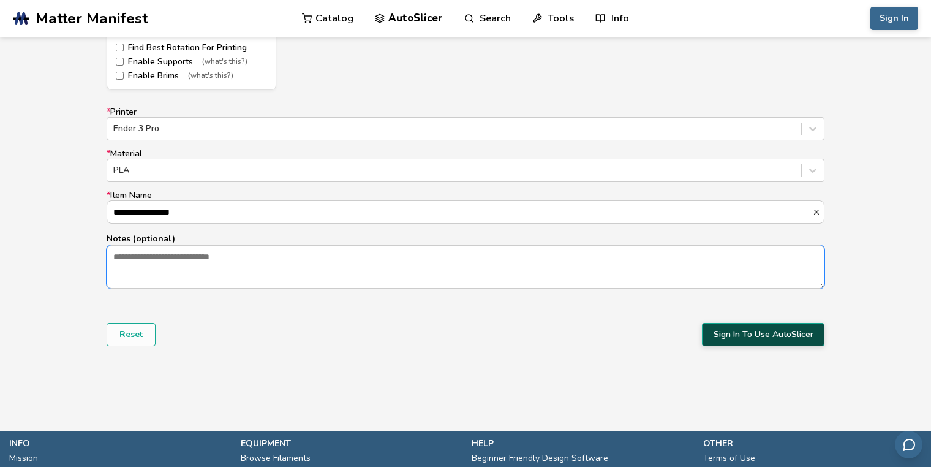 Image resolution: width=931 pixels, height=467 pixels. I want to click on label: Item Name, so click(465, 207).